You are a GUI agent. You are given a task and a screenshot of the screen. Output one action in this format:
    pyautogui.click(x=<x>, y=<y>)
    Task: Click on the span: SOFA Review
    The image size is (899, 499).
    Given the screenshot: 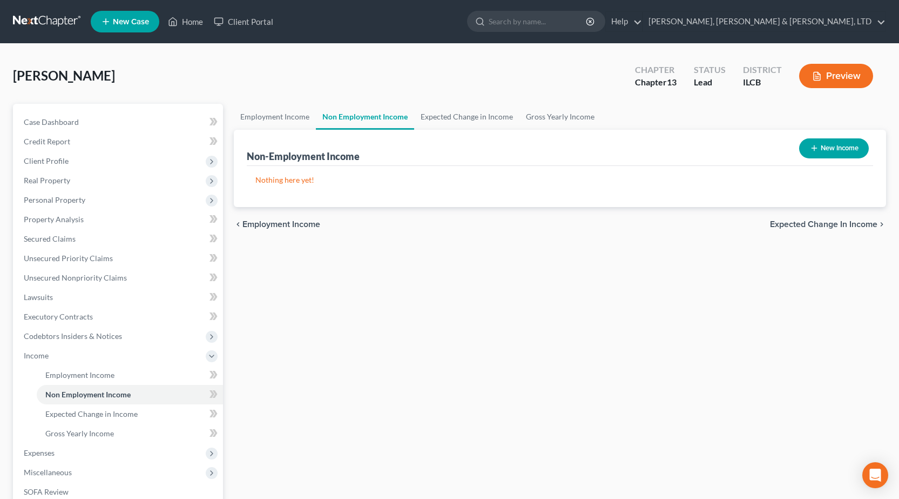 What is the action you would take?
    pyautogui.click(x=46, y=491)
    